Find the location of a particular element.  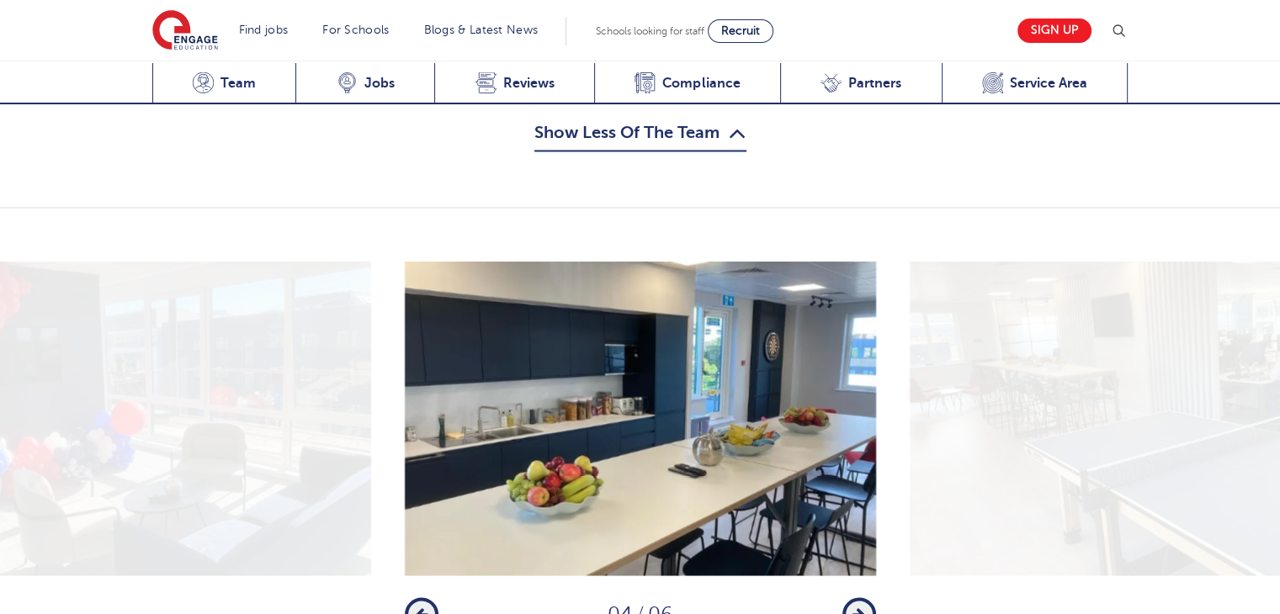

a: Recruit is located at coordinates (740, 31).